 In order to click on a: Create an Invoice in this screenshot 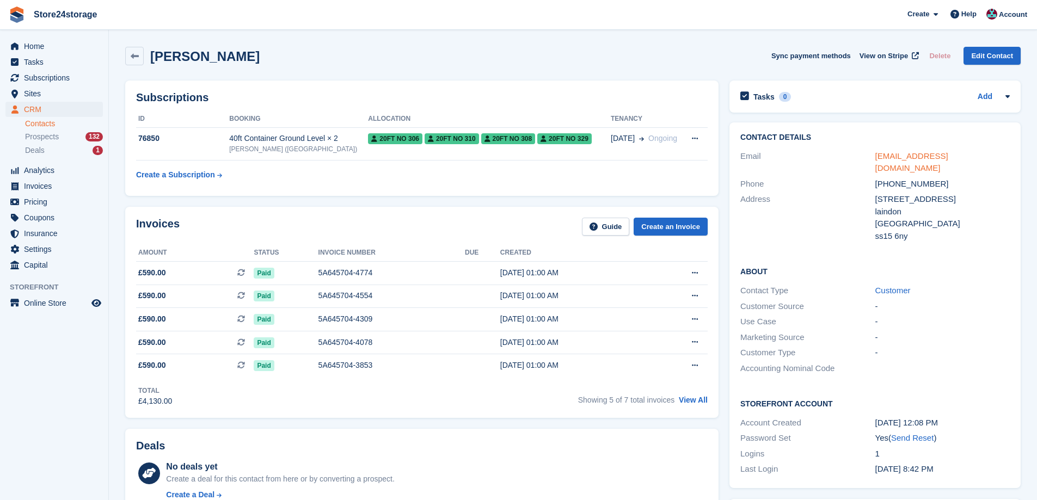, I will do `click(671, 227)`.